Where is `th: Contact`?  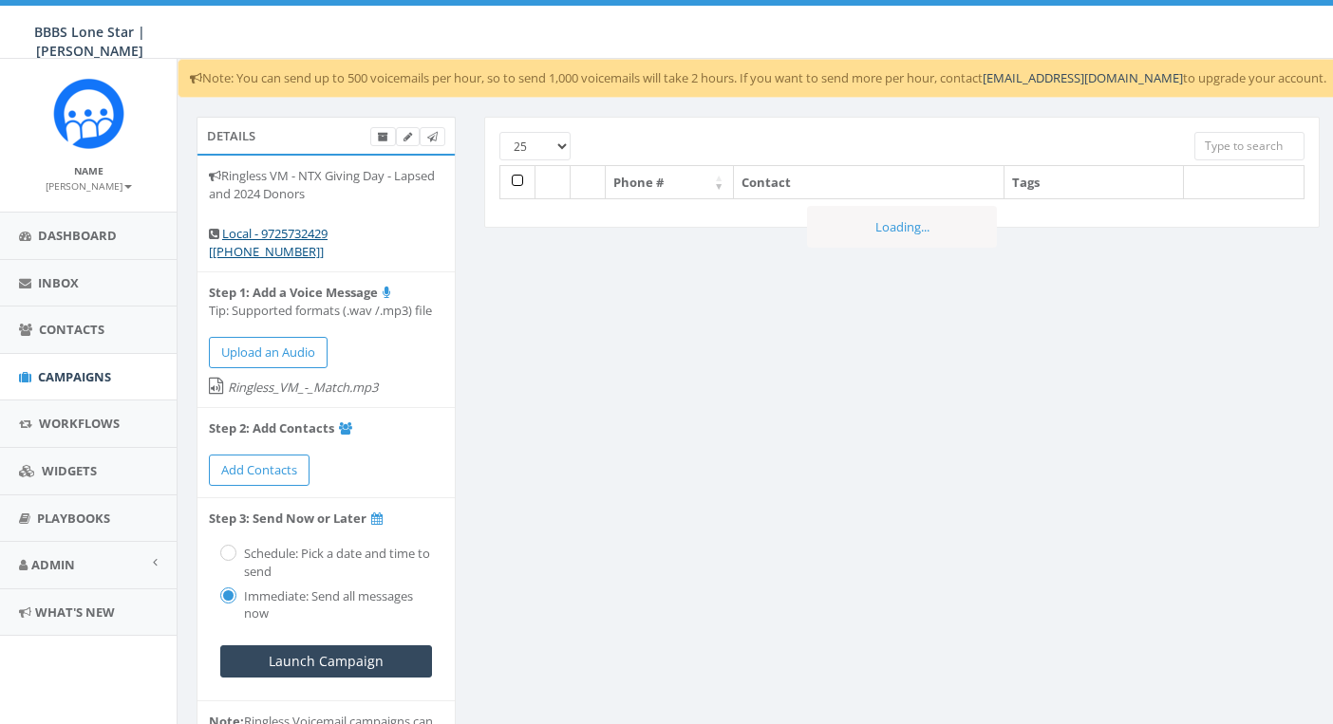
th: Contact is located at coordinates (869, 182).